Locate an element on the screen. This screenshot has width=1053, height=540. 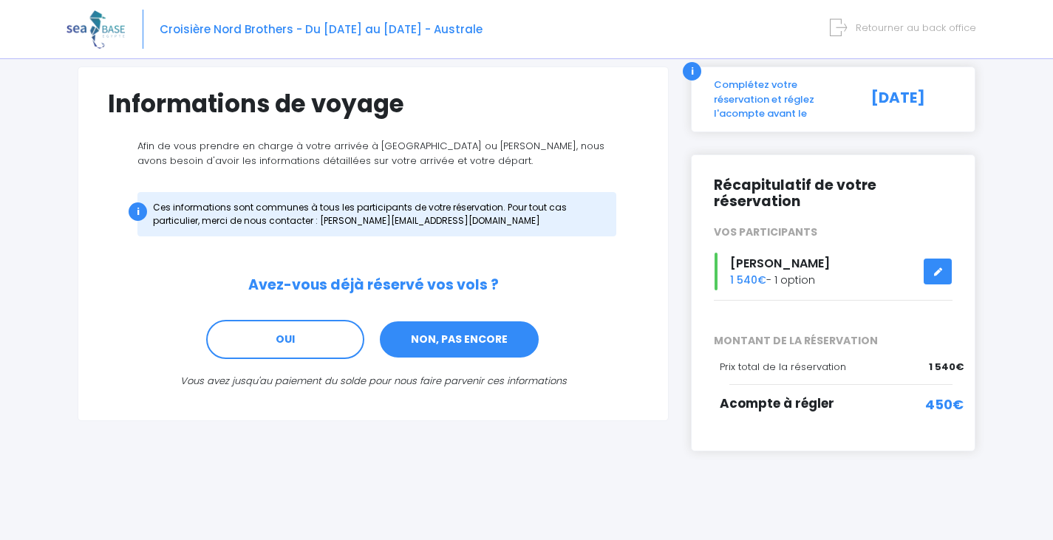
i: Vous avez jusqu'au paiement du solde pour nous faire parvenir ces informations is located at coordinates (373, 381).